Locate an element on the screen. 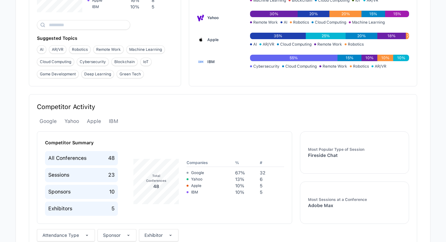 The width and height of the screenshot is (446, 242). p: Cybersecurity is located at coordinates (266, 66).